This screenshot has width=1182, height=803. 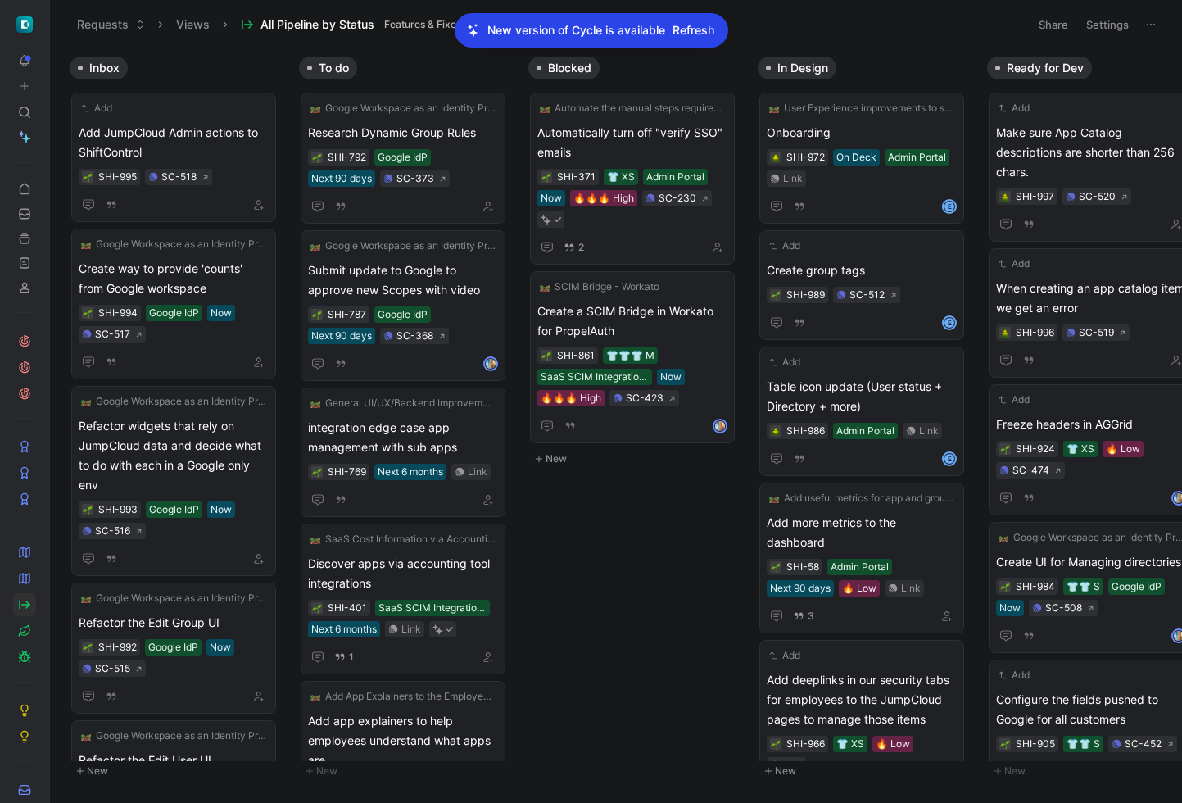 What do you see at coordinates (862, 498) in the screenshot?
I see `button: 🛤️Add useful metrics for app and group membership changes` at bounding box center [862, 498].